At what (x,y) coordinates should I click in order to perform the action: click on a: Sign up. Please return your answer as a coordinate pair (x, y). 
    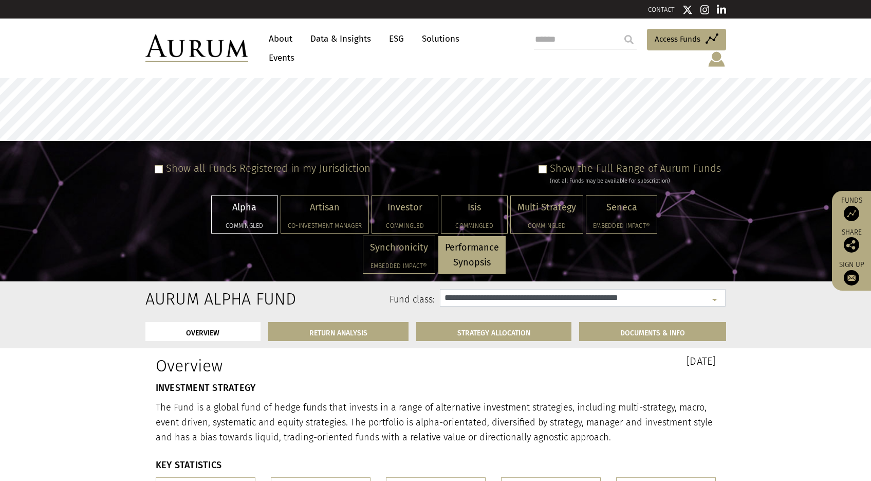
    Looking at the image, I should click on (852, 272).